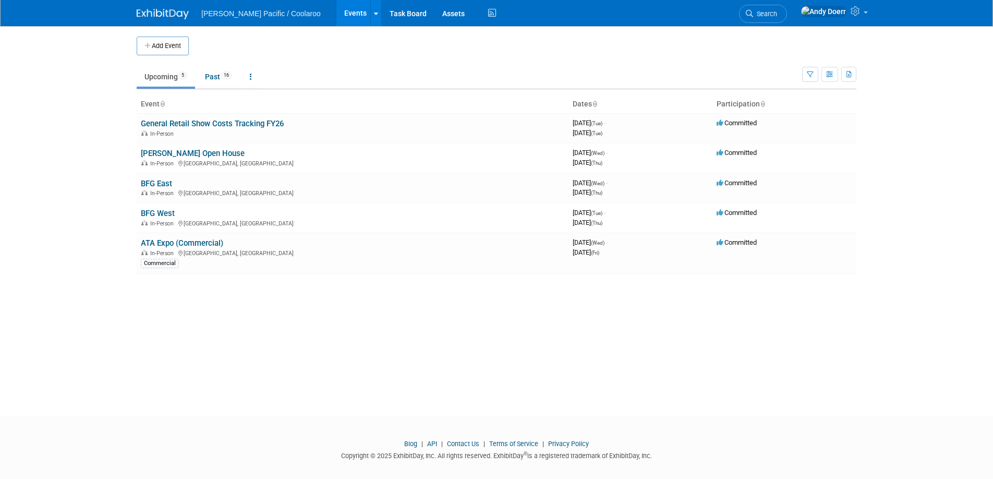  I want to click on a: Contact Us, so click(463, 443).